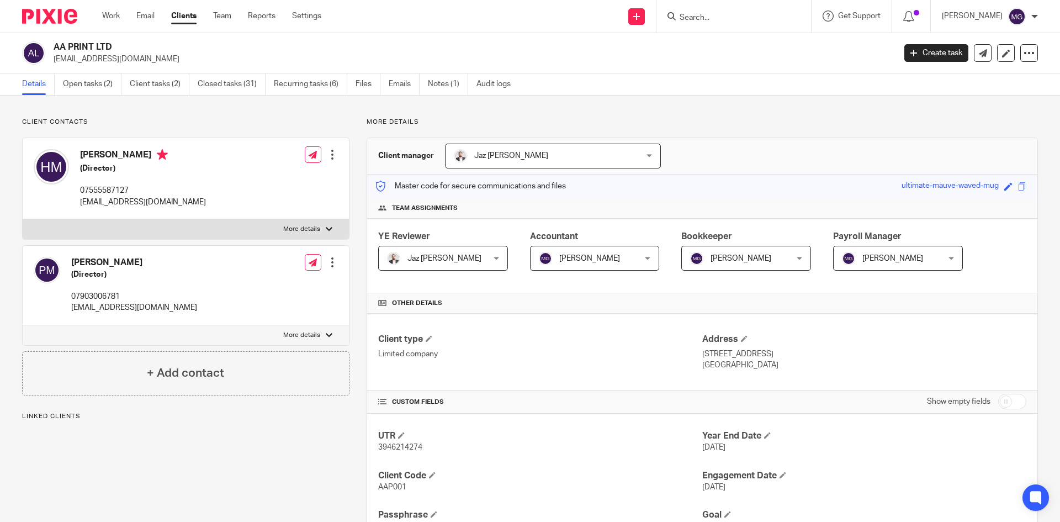  Describe the element at coordinates (222, 16) in the screenshot. I see `a: Team` at that location.